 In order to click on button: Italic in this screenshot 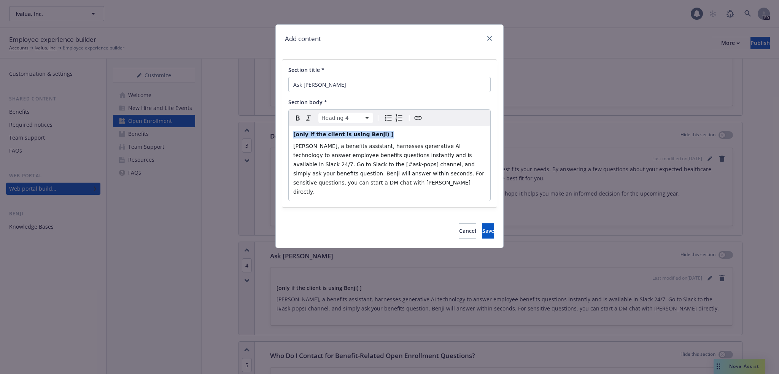, I will do `click(309, 118)`.